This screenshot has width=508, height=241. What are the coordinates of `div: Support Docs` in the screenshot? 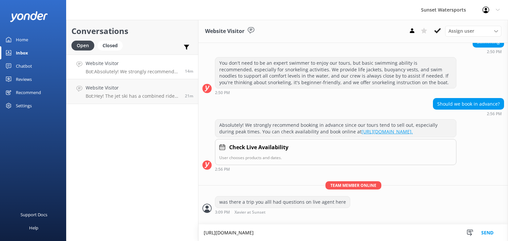 It's located at (34, 215).